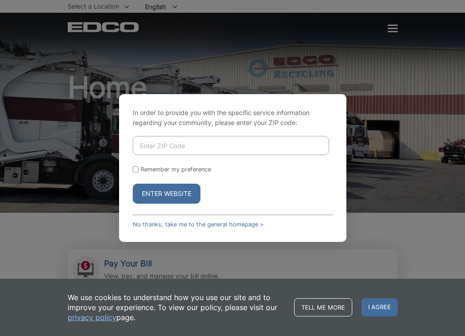 This screenshot has width=465, height=336. I want to click on input: Enter ZIP Code, so click(231, 145).